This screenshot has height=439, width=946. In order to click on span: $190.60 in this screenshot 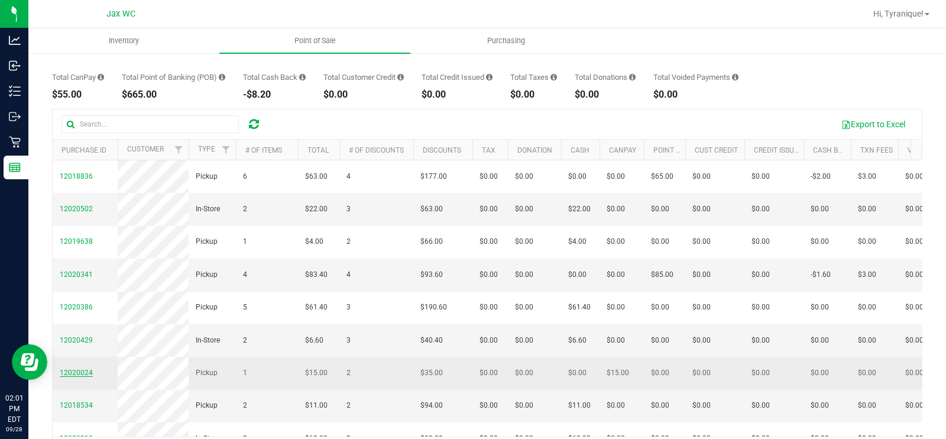, I will do `click(433, 307)`.